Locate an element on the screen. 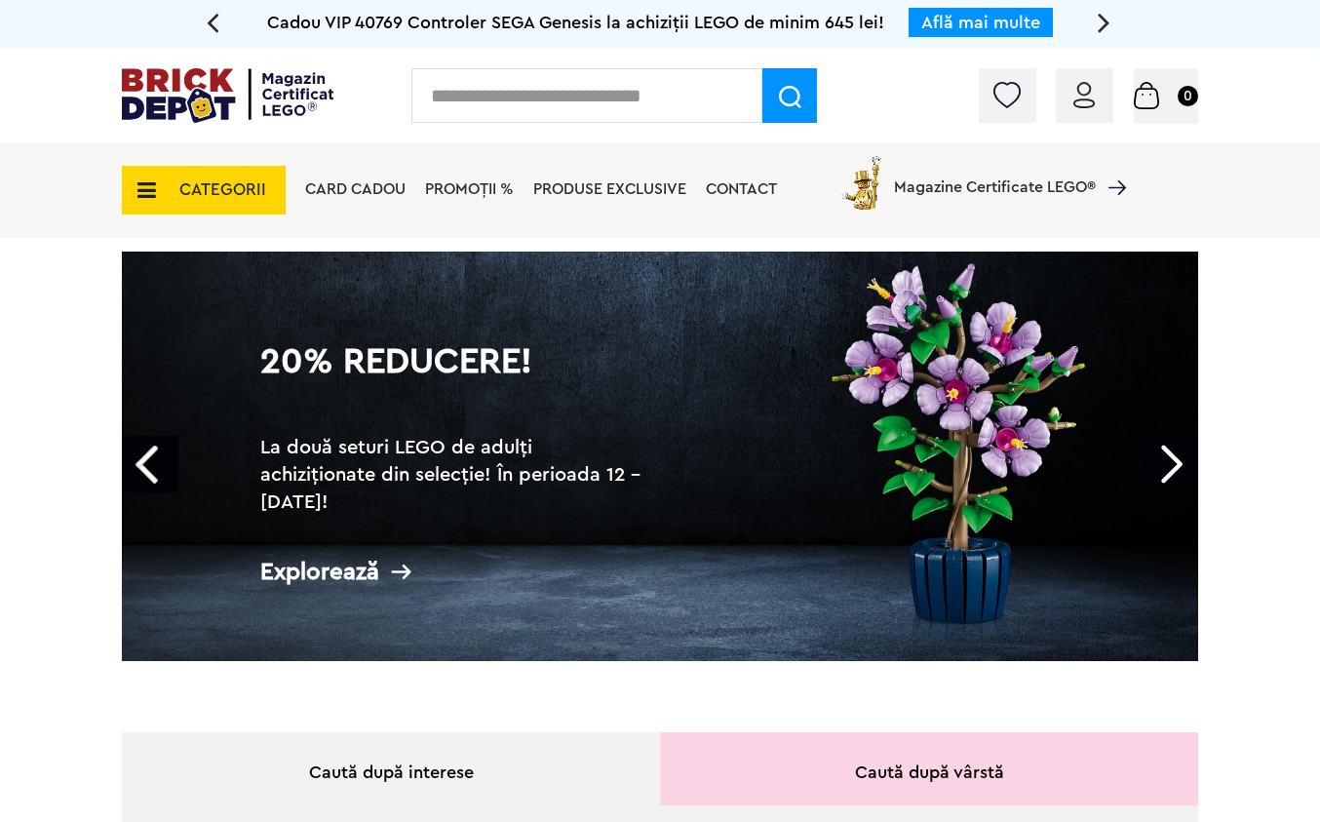 Image resolution: width=1320 pixels, height=822 pixels. a: Next is located at coordinates (1170, 464).